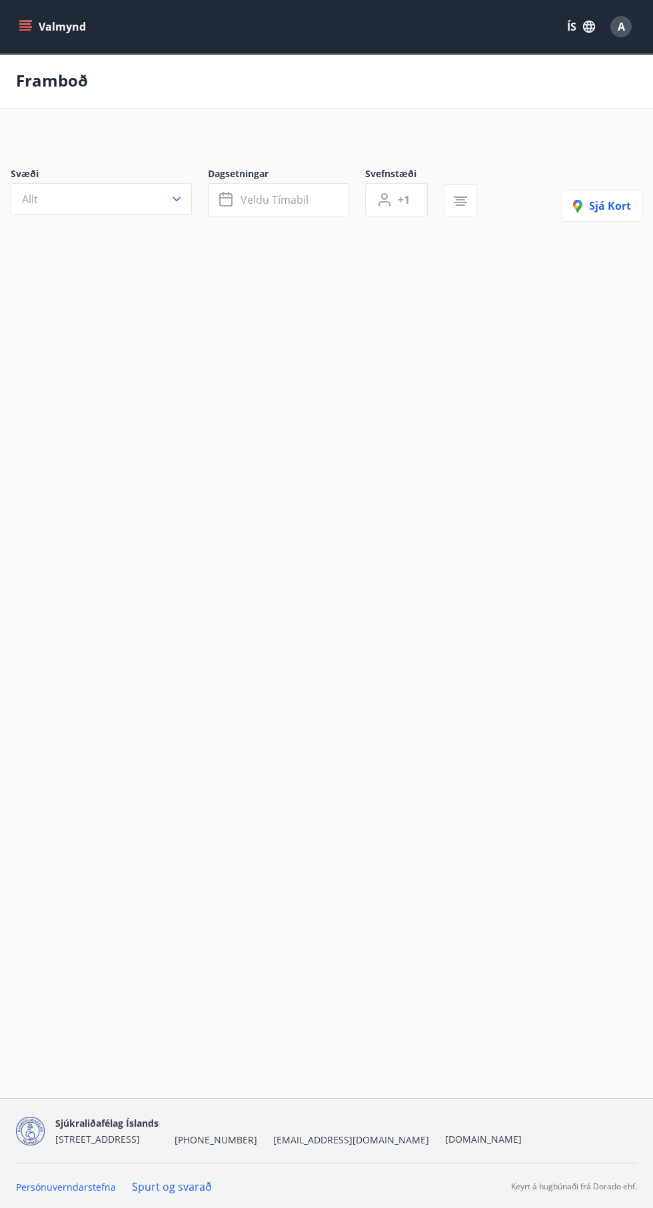 The width and height of the screenshot is (653, 1208). Describe the element at coordinates (396, 200) in the screenshot. I see `button: +1` at that location.